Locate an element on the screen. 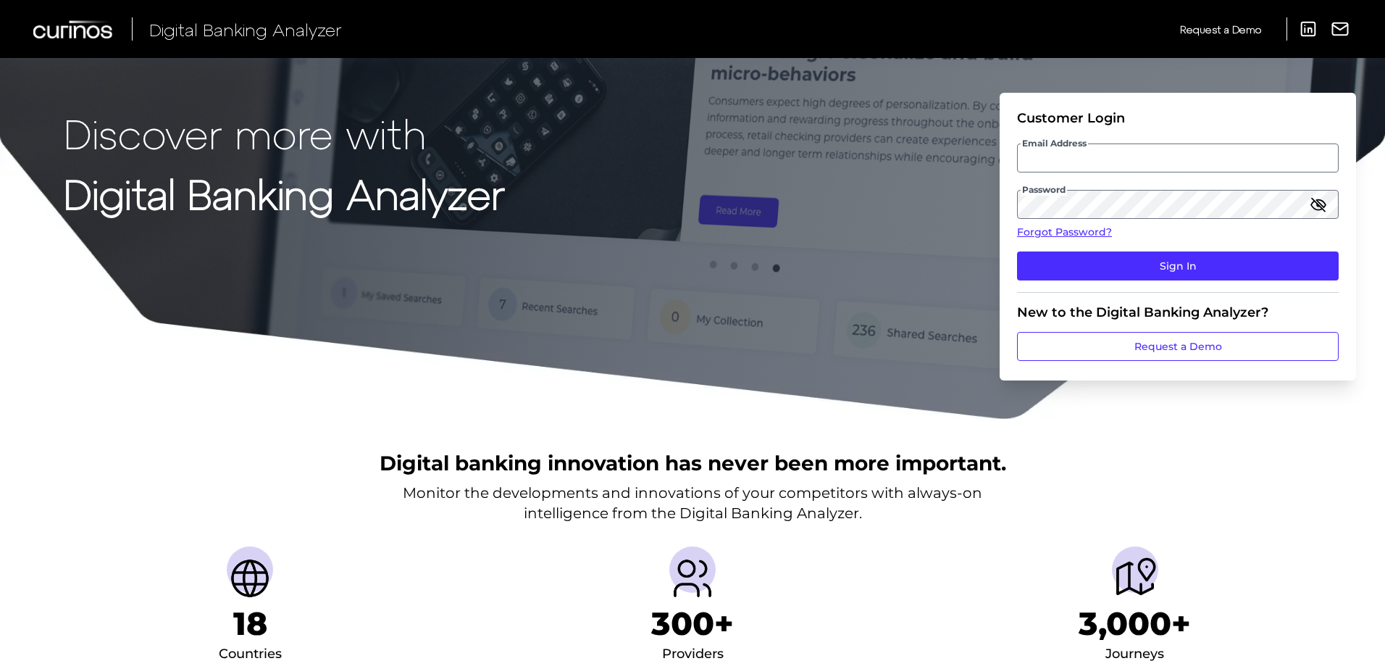 This screenshot has width=1385, height=661. h2: Digital banking innovation has never been more important. is located at coordinates (693, 463).